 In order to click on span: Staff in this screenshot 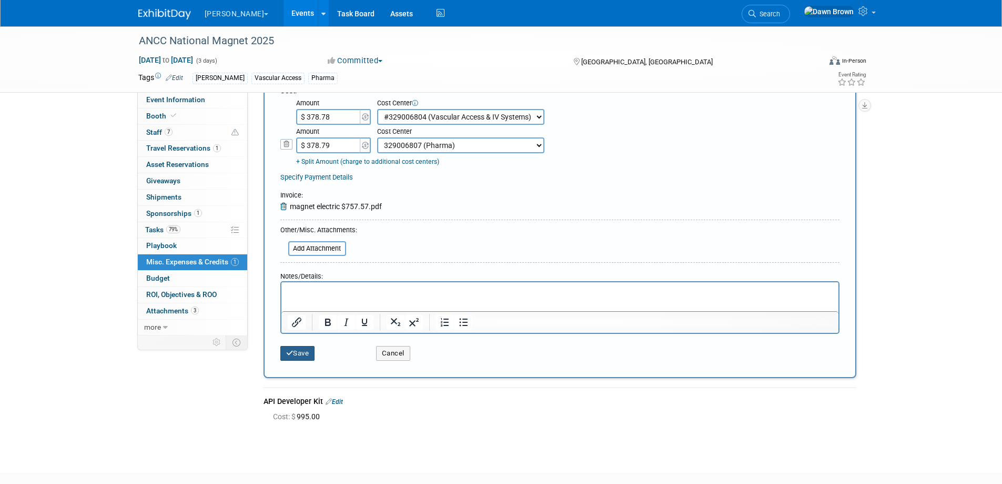, I will do `click(159, 132)`.